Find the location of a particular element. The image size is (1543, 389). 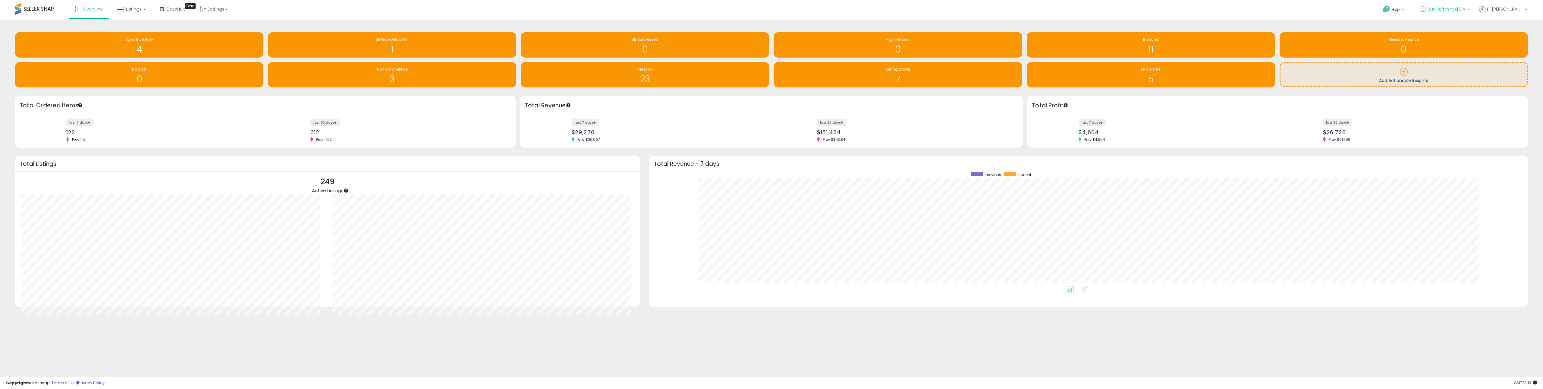

a: Add Actionable Insights is located at coordinates (1403, 74).